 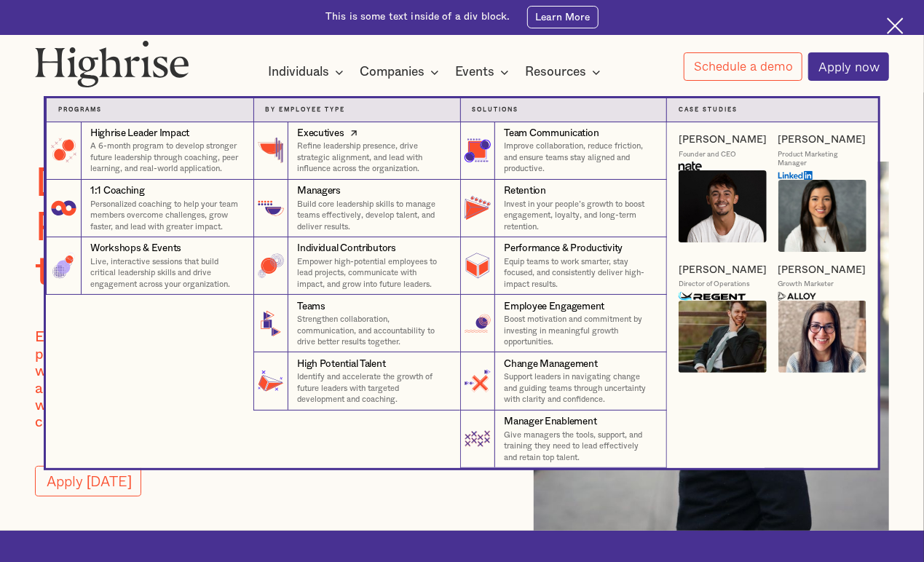 I want to click on a: 1:1 CoachingPersonalized coaching to help your team members overcome challenges, grow faster, and..., so click(x=149, y=208).